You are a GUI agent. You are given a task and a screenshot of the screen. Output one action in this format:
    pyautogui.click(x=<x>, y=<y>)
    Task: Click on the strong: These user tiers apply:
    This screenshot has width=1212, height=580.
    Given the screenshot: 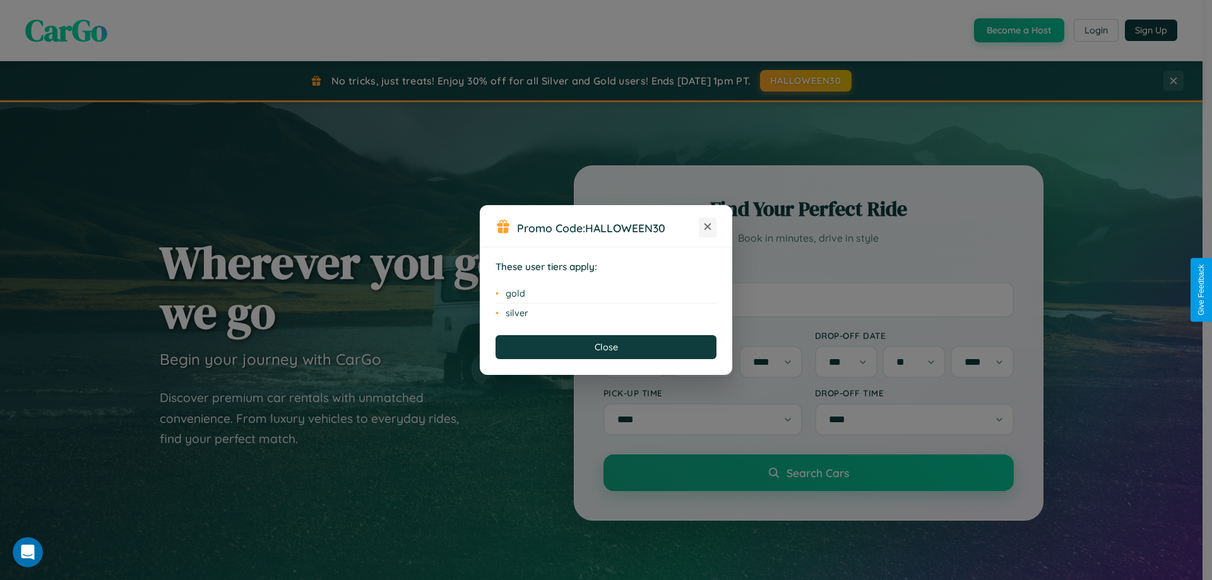 What is the action you would take?
    pyautogui.click(x=546, y=266)
    